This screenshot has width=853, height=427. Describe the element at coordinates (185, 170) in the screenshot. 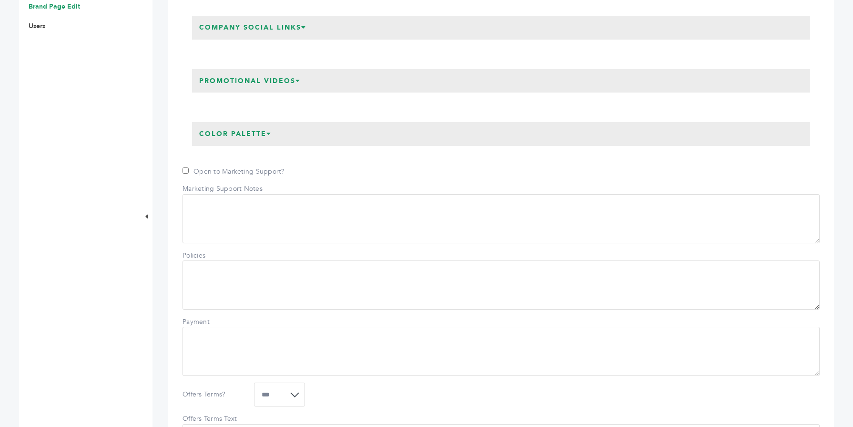

I see `input: Open to Marketing Support?` at that location.